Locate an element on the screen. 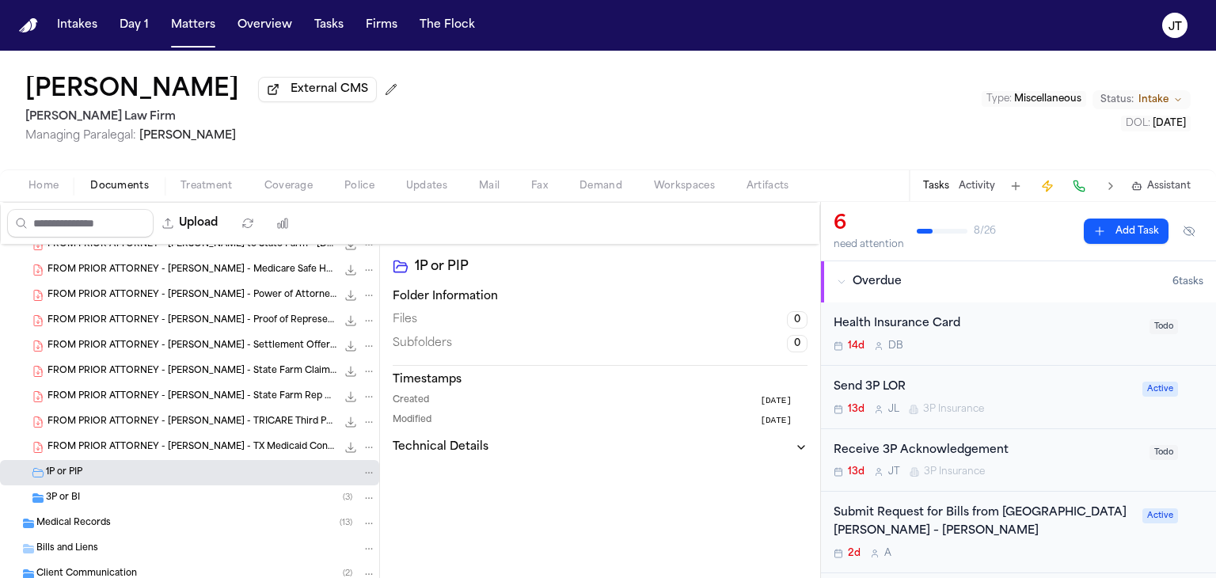 Image resolution: width=1216 pixels, height=578 pixels. div: Open task: Health Insurance Card is located at coordinates (1018, 334).